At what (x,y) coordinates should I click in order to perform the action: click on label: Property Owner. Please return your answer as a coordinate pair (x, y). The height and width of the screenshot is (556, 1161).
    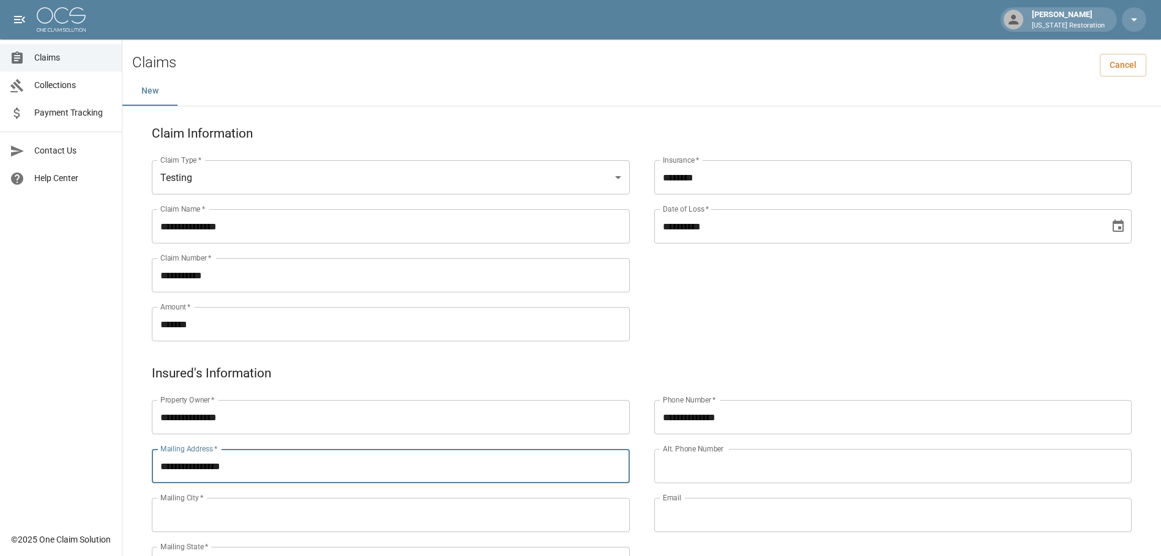
    Looking at the image, I should click on (187, 400).